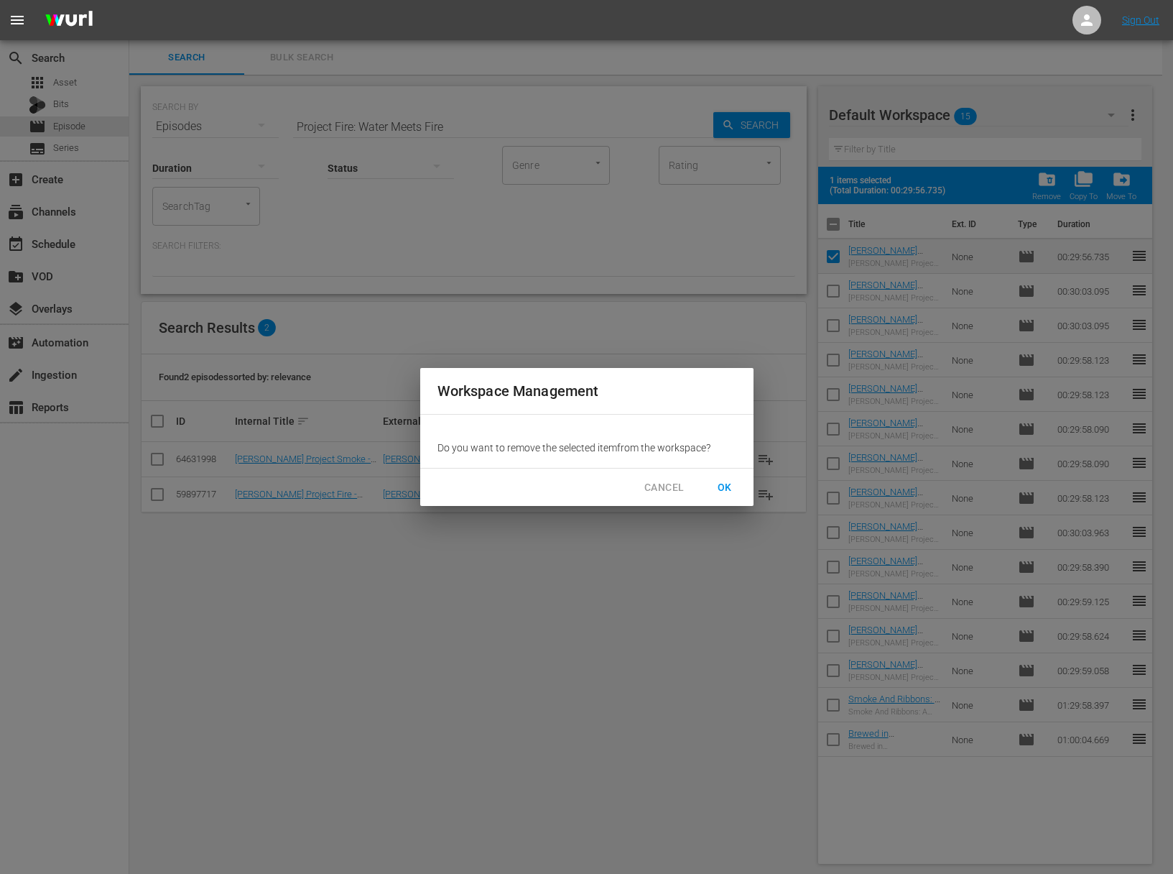 The image size is (1173, 874). What do you see at coordinates (725, 487) in the screenshot?
I see `button: OK` at bounding box center [725, 487].